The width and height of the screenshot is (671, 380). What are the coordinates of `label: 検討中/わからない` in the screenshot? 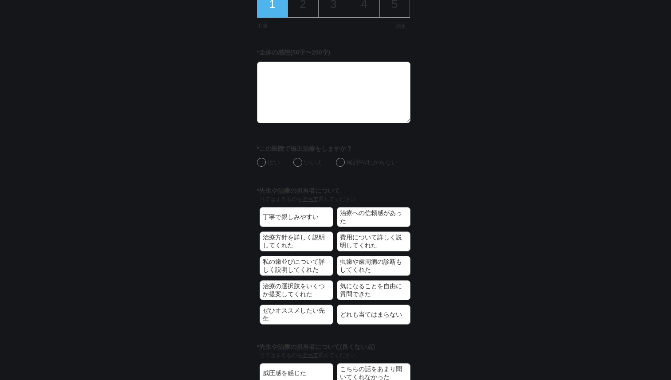 It's located at (367, 162).